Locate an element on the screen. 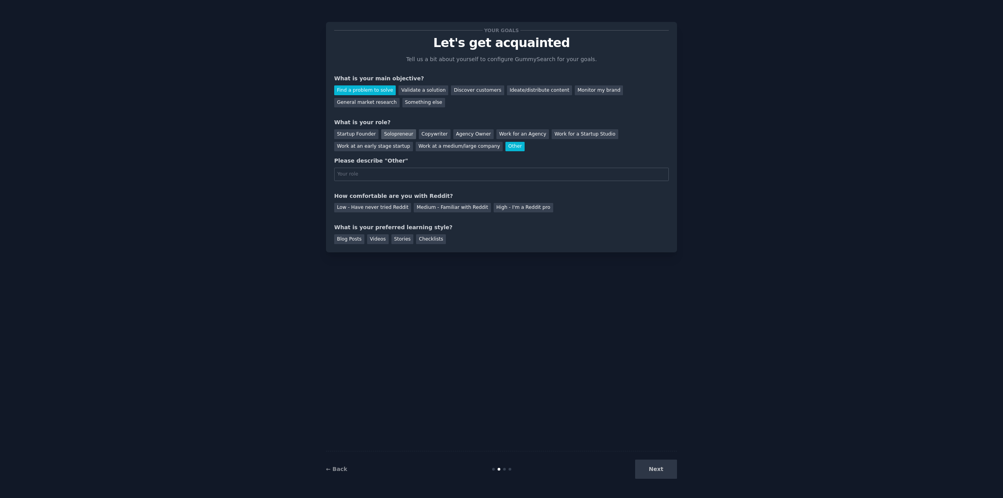 This screenshot has height=498, width=1003. div: Find a problem to solve is located at coordinates (365, 90).